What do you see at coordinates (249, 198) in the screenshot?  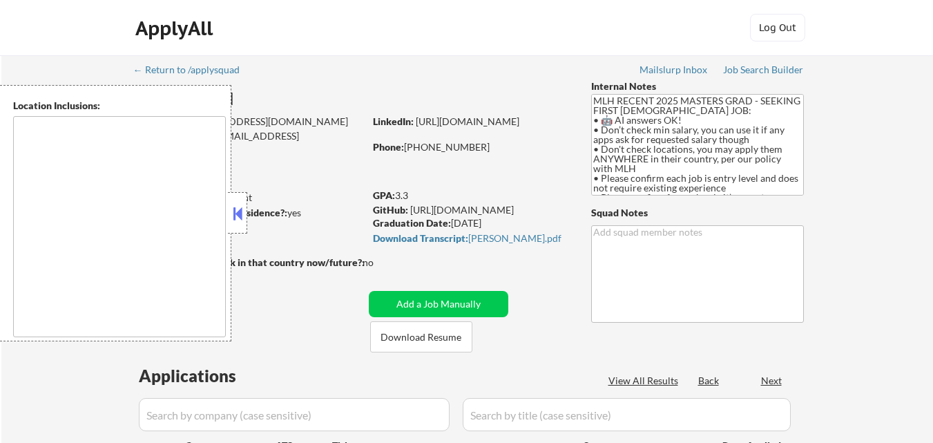 I see `div: 0 sent / 250 bought` at bounding box center [249, 198].